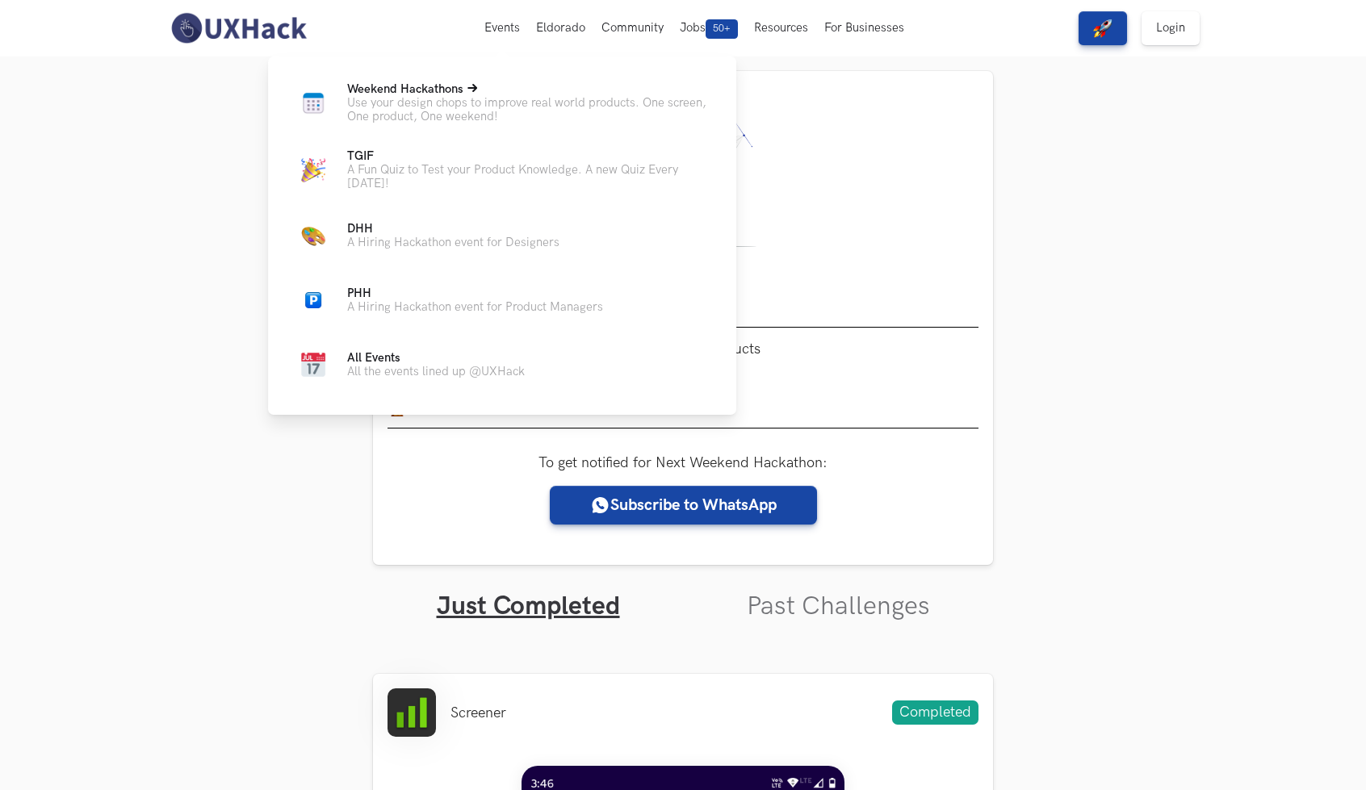 Image resolution: width=1366 pixels, height=790 pixels. What do you see at coordinates (374, 358) in the screenshot?
I see `span: All Events` at bounding box center [374, 358].